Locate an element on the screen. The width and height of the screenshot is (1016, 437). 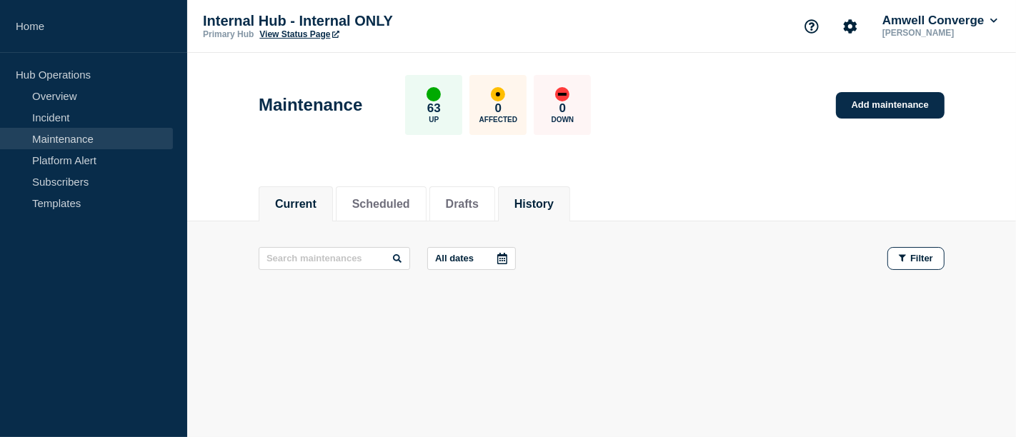
button: Amwell Converge is located at coordinates (940, 21).